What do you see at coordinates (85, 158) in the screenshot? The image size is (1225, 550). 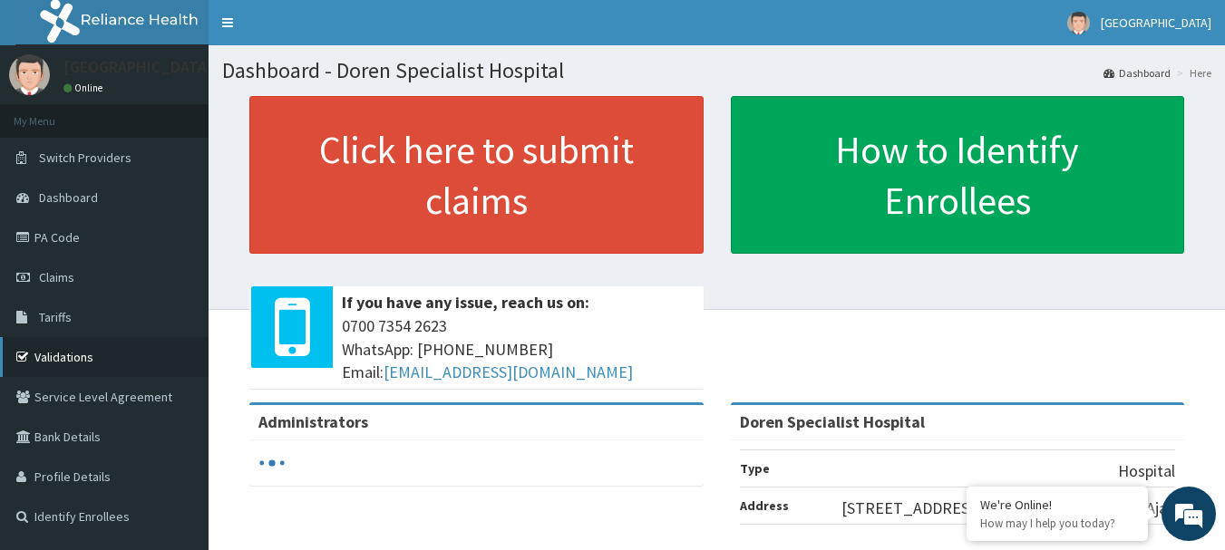 I see `span: Switch Providers` at bounding box center [85, 158].